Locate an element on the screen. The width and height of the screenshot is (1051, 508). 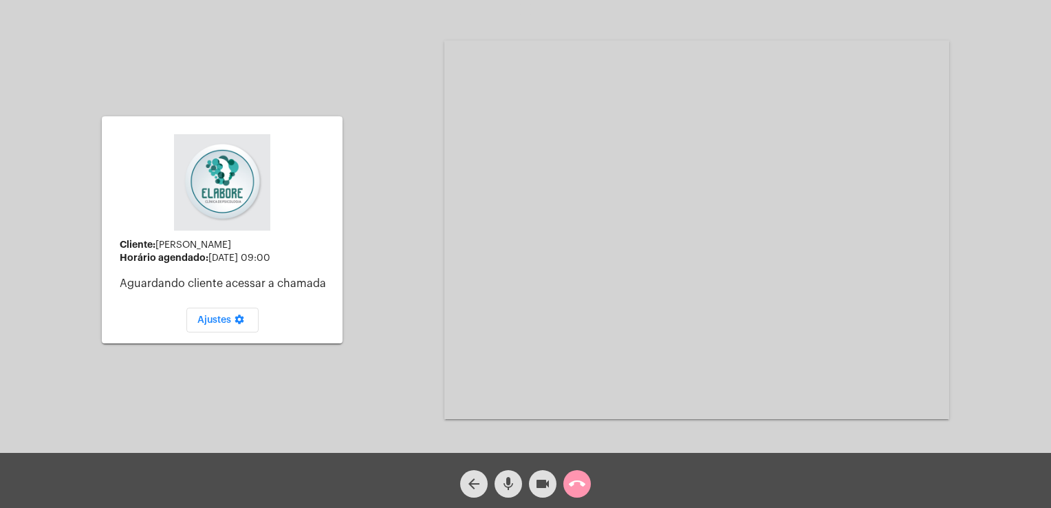
img: 4c6856f8-84c7-1050-da6c-cc5081a5dbaf.jpg is located at coordinates (222, 182).